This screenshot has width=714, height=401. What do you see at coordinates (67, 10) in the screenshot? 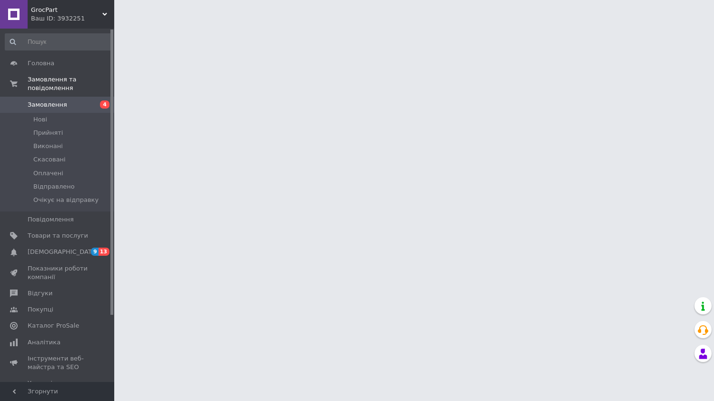
I see `span: GrocPart` at bounding box center [67, 10].